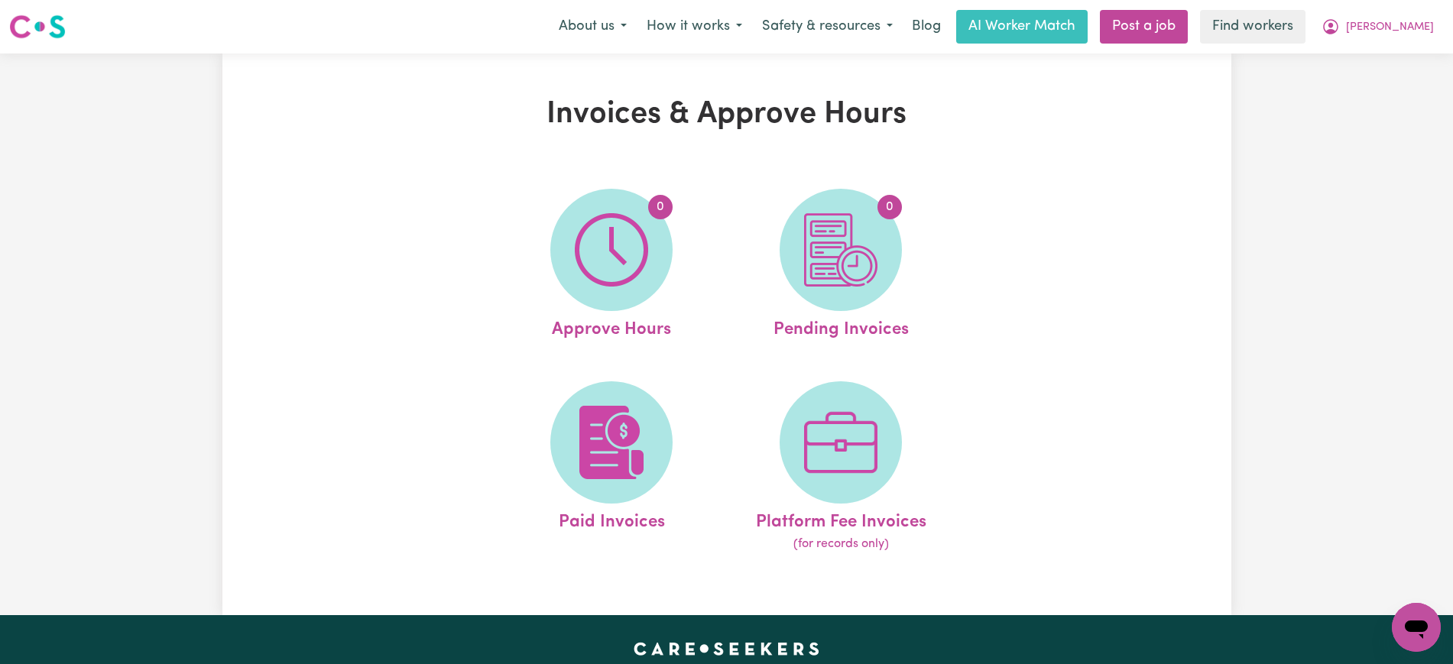 The width and height of the screenshot is (1453, 664). What do you see at coordinates (611, 520) in the screenshot?
I see `span: Paid Invoices` at bounding box center [611, 520].